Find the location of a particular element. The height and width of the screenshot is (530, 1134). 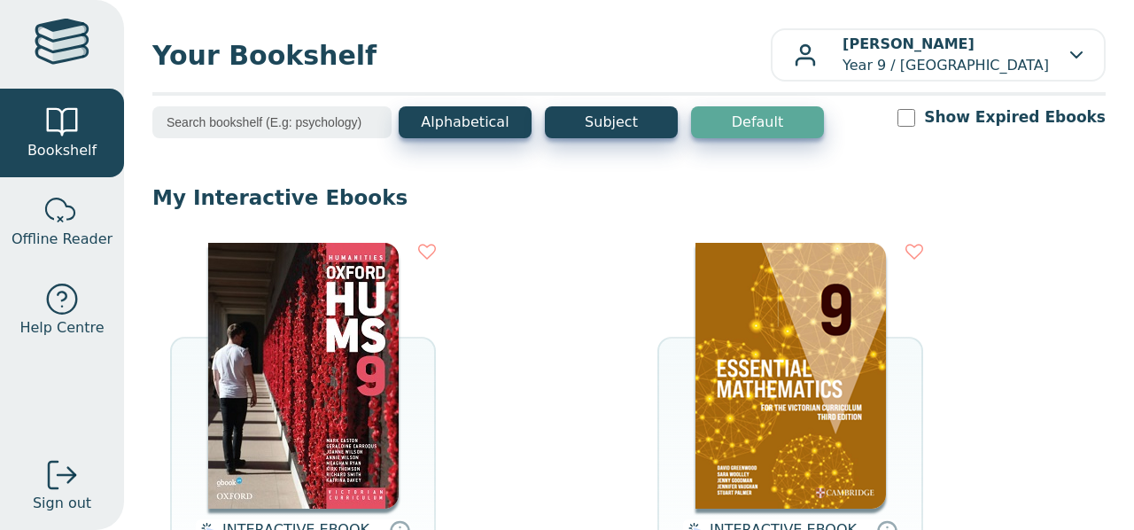

span: Offline Reader is located at coordinates (62, 239).